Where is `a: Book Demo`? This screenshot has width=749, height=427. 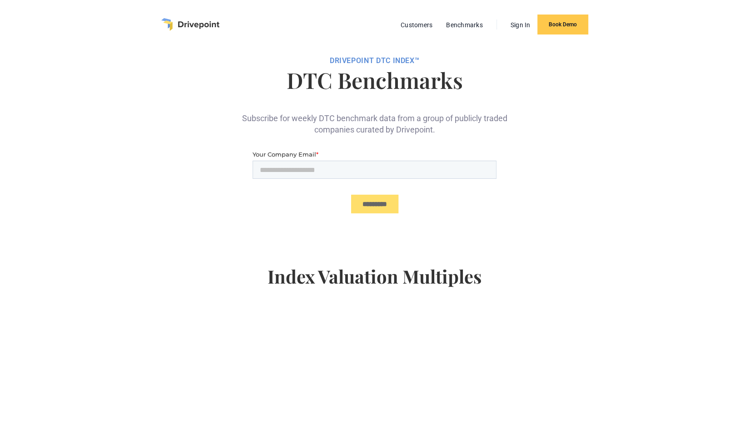 a: Book Demo is located at coordinates (563, 25).